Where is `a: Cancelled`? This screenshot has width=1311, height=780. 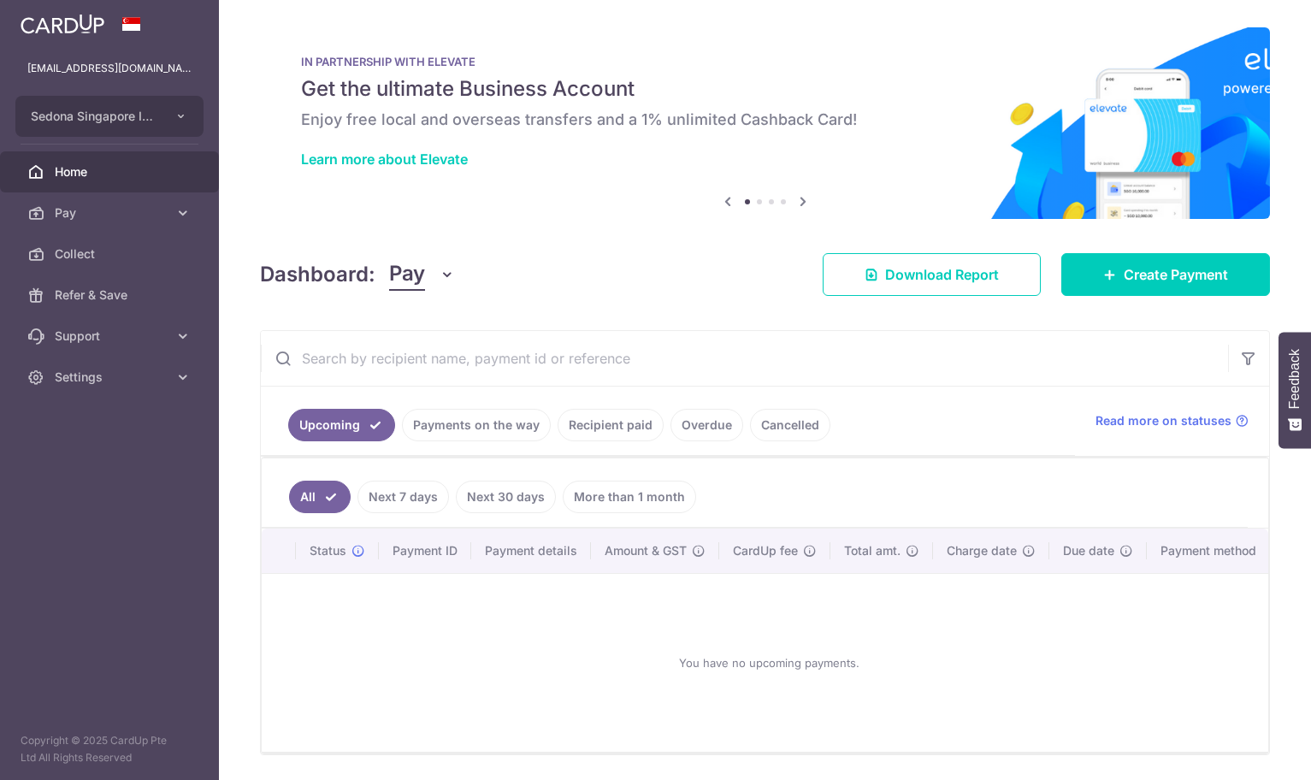 a: Cancelled is located at coordinates (790, 425).